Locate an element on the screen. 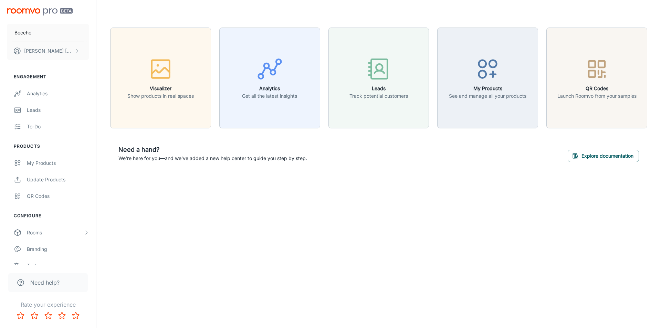 The height and width of the screenshot is (328, 661). div: Update Products is located at coordinates (58, 180).